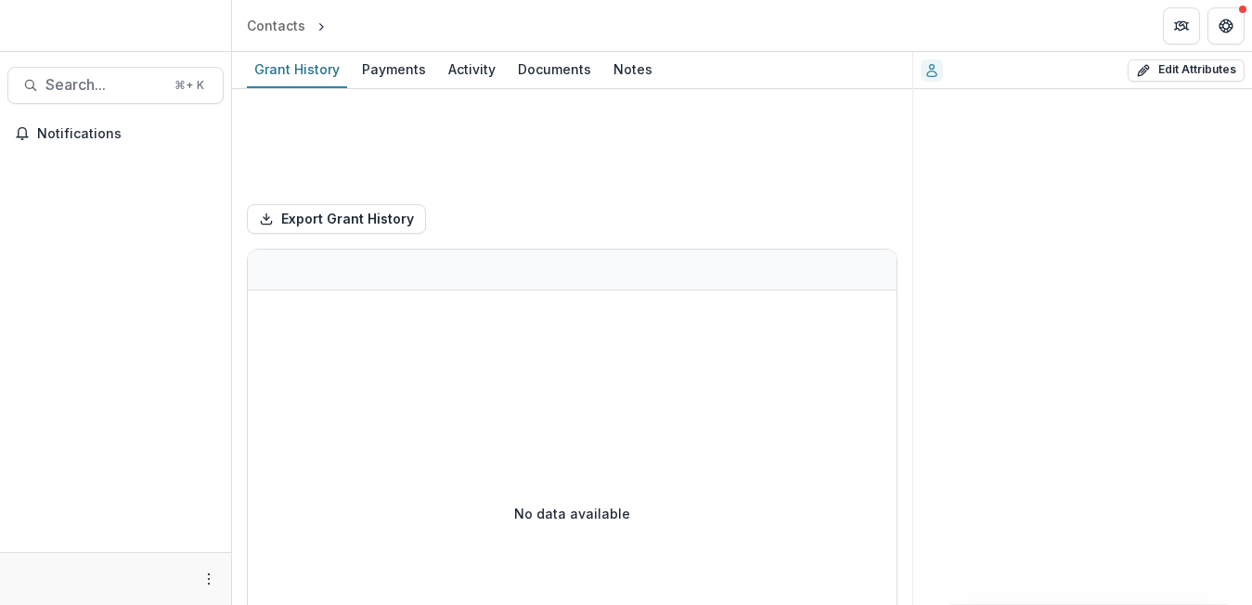 This screenshot has height=605, width=1252. What do you see at coordinates (115, 134) in the screenshot?
I see `button: Notifications` at bounding box center [115, 134].